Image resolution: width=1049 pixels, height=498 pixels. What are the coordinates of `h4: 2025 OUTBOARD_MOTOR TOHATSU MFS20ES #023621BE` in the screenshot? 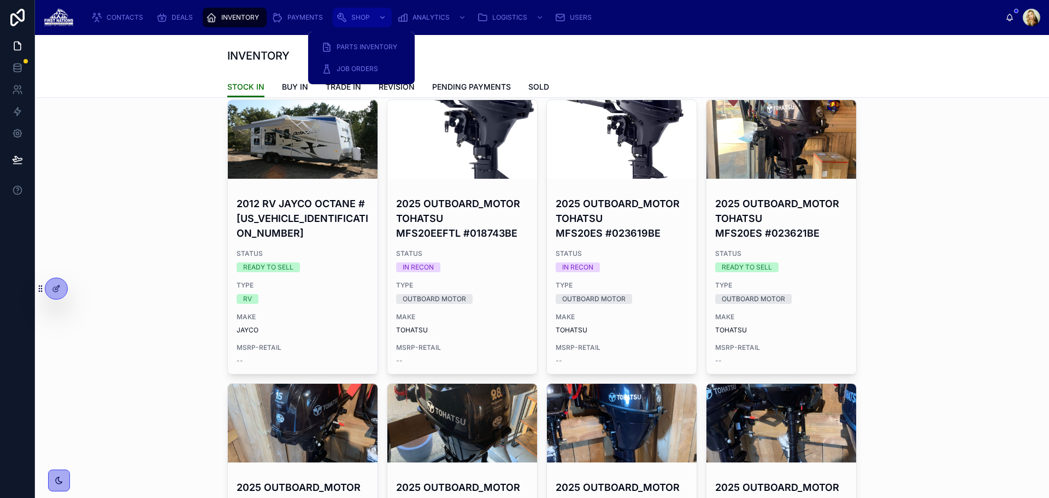 It's located at (781, 218).